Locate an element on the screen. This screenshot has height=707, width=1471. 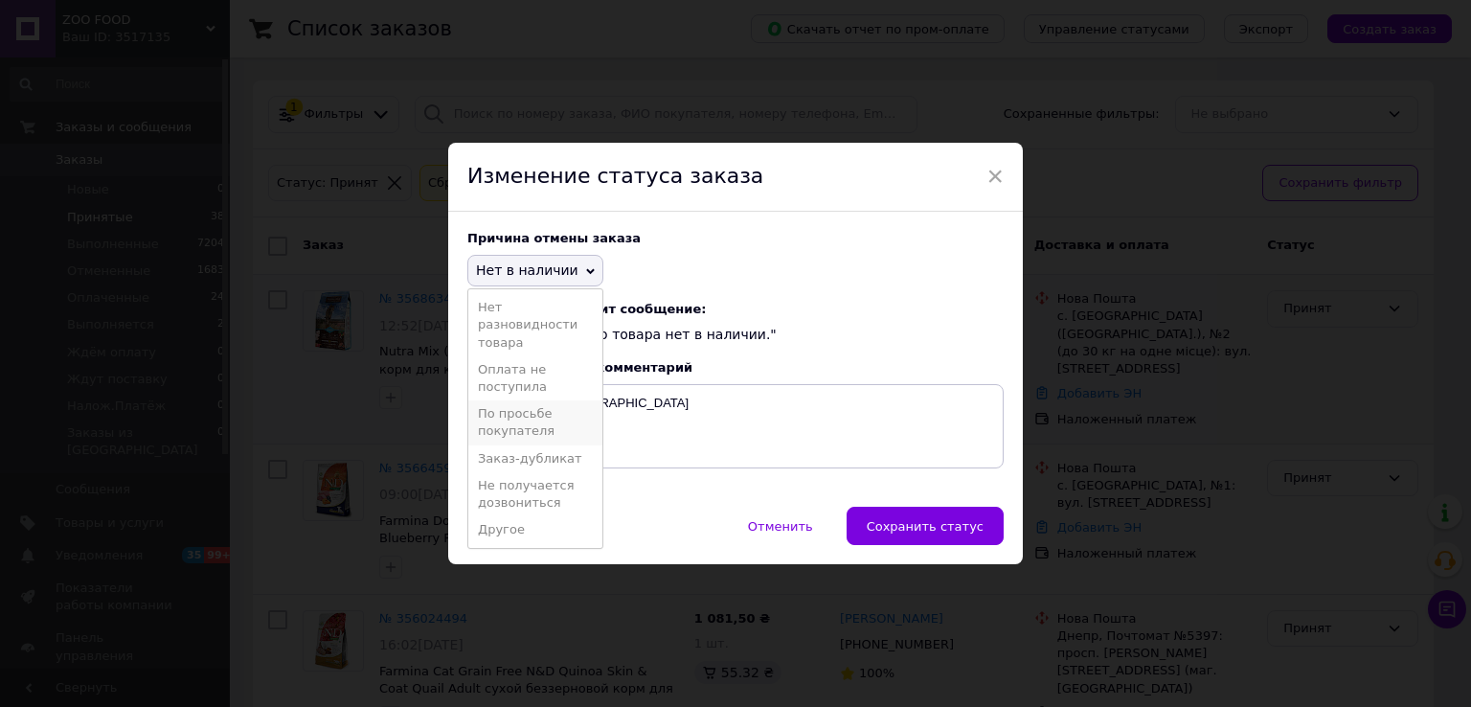
li: Заказ-дубликат is located at coordinates (535, 459).